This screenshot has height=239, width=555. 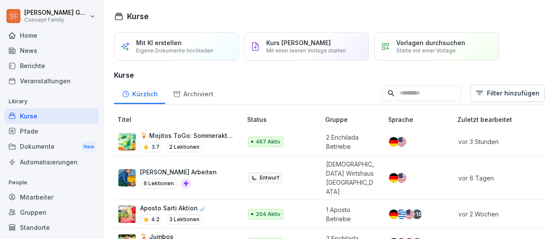 What do you see at coordinates (184, 219) in the screenshot?
I see `p: 3 Lektionen` at bounding box center [184, 219].